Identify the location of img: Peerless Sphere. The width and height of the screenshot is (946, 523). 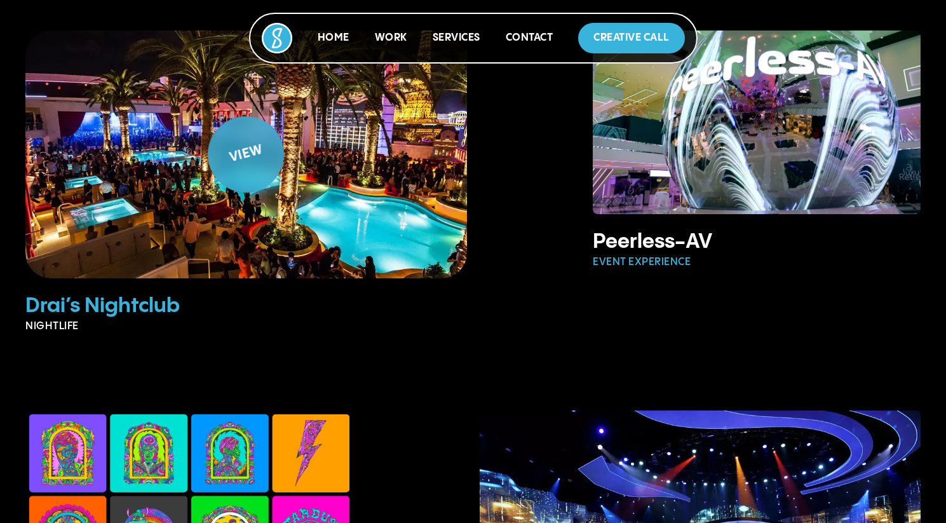
(756, 122).